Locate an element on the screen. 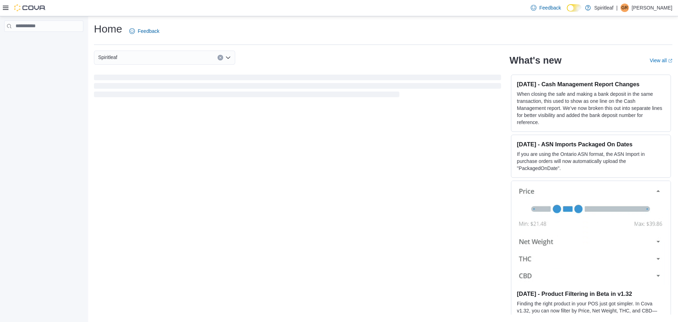 This screenshot has width=678, height=322. button: Open list of options is located at coordinates (228, 58).